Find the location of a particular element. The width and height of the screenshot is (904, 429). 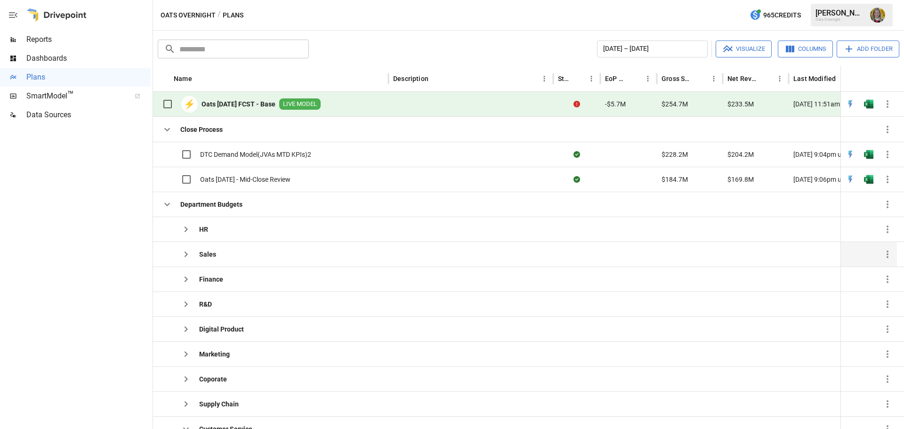

div: Oats Overnight is located at coordinates (840, 19).